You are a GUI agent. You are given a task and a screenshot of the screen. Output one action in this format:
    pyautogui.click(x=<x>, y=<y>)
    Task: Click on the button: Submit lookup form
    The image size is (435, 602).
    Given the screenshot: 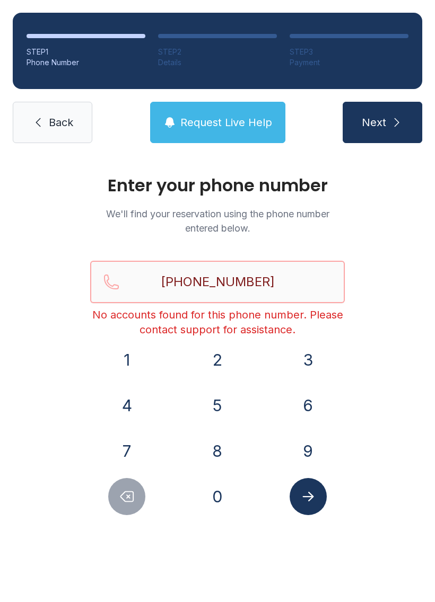 What is the action you would take?
    pyautogui.click(x=308, y=497)
    